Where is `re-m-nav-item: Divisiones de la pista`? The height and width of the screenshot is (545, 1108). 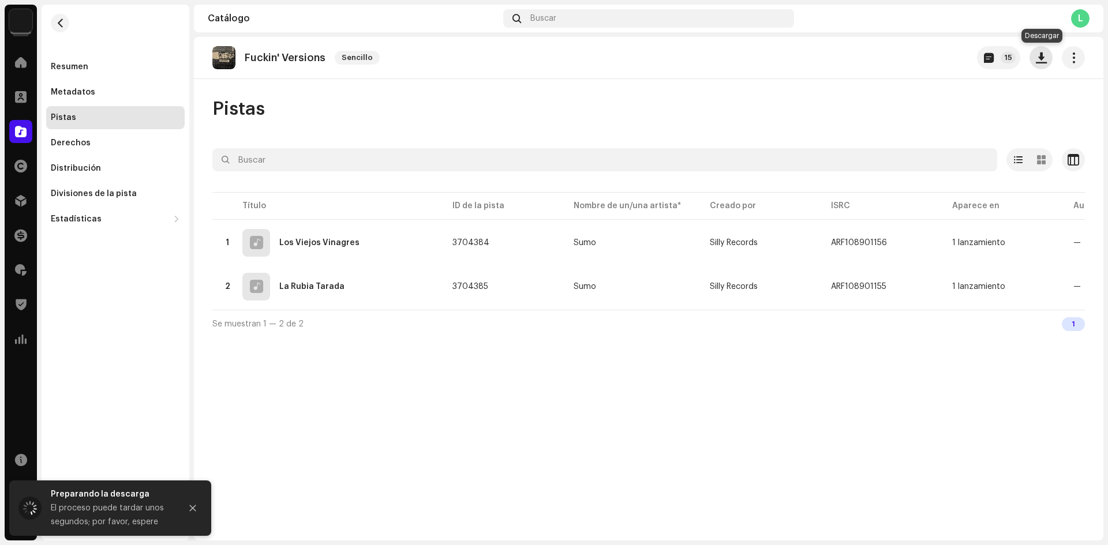 re-m-nav-item: Divisiones de la pista is located at coordinates (115, 194).